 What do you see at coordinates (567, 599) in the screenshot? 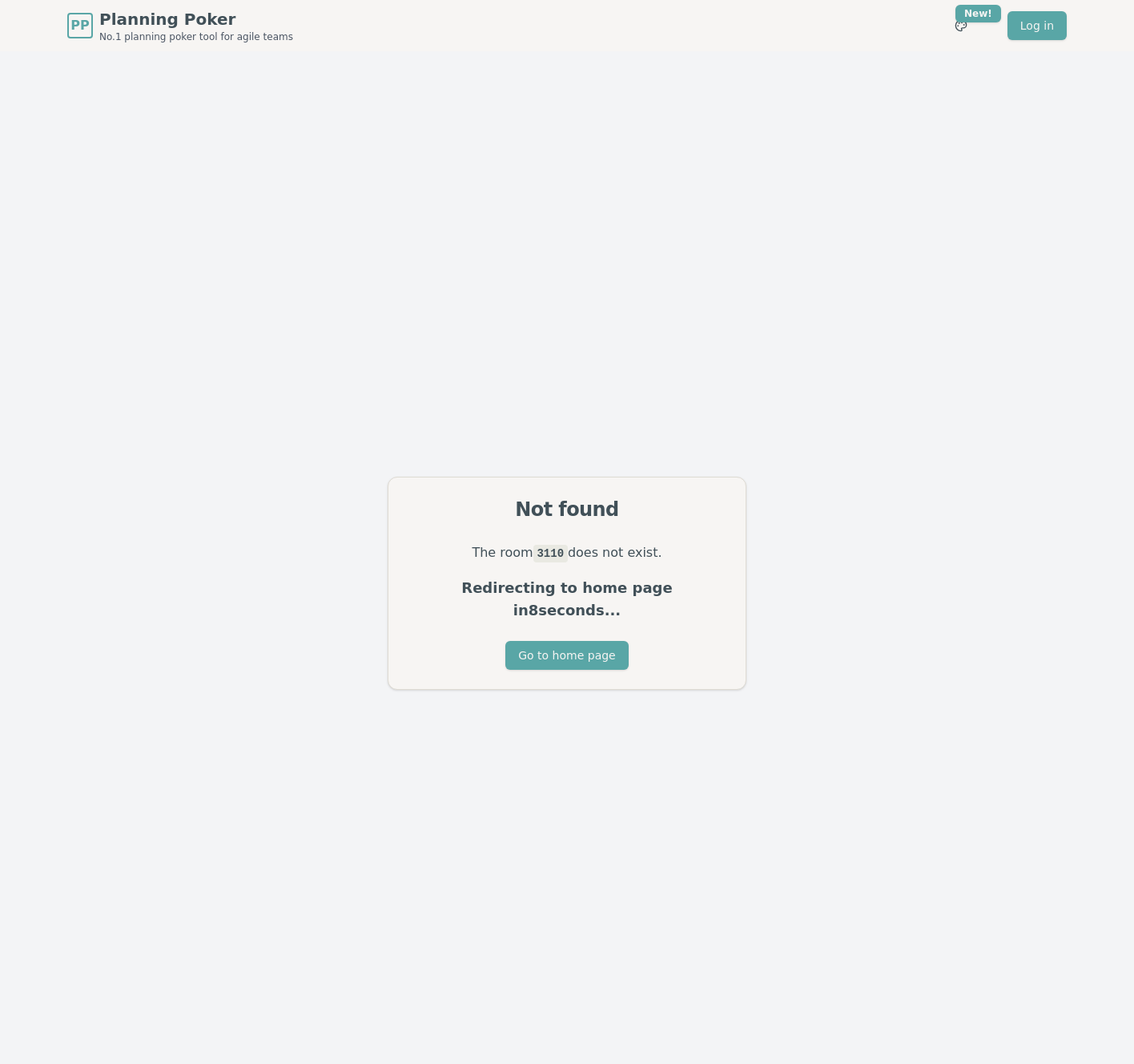
I see `p: Redirecting to home page in 8 seconds...` at bounding box center [567, 599].